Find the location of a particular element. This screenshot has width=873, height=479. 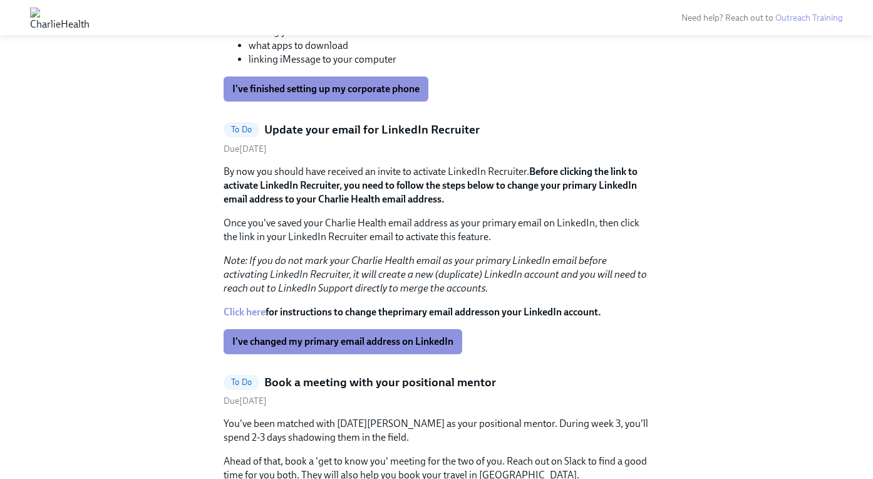

button: I've finished setting up my corporate phone is located at coordinates (326, 89).